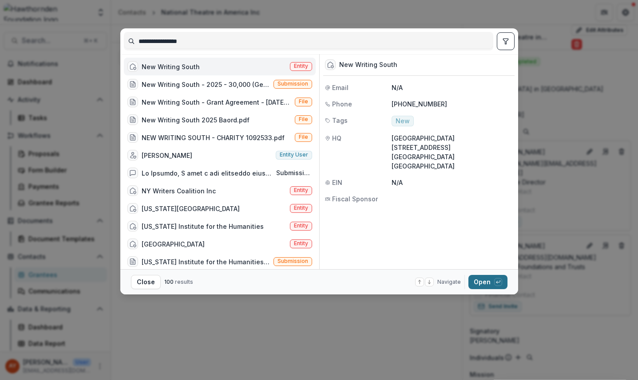  What do you see at coordinates (207, 173) in the screenshot?
I see `div: Lo Ipsumdo, S amet c adi elitseddo eius T incidid utlab et dolorem al eni ad min ve:Q nos'e ulla ...` at bounding box center [207, 173].